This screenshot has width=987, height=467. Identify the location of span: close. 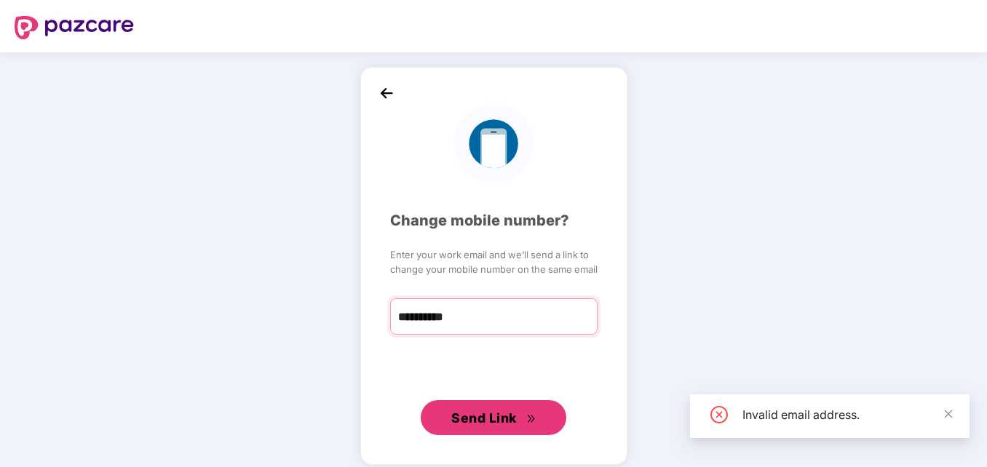
(948, 414).